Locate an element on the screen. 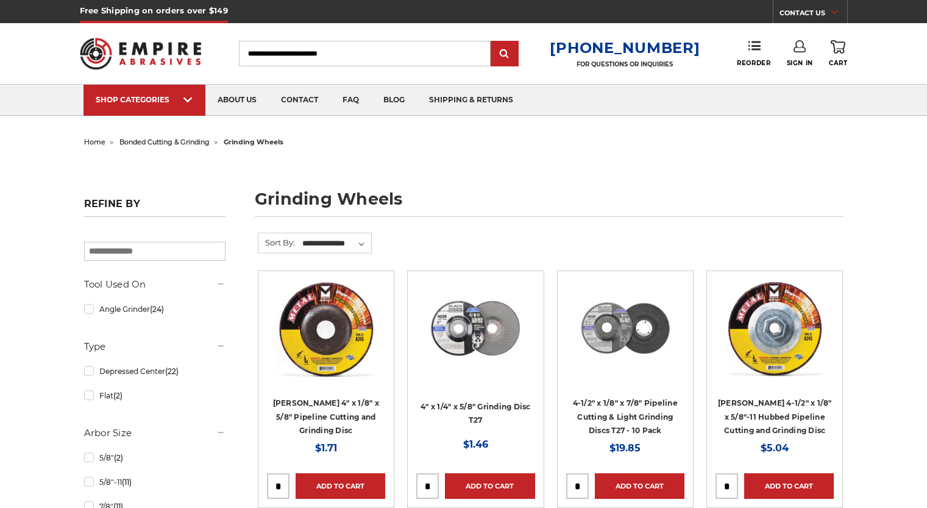 The image size is (927, 508). span: Reorder is located at coordinates (753, 63).